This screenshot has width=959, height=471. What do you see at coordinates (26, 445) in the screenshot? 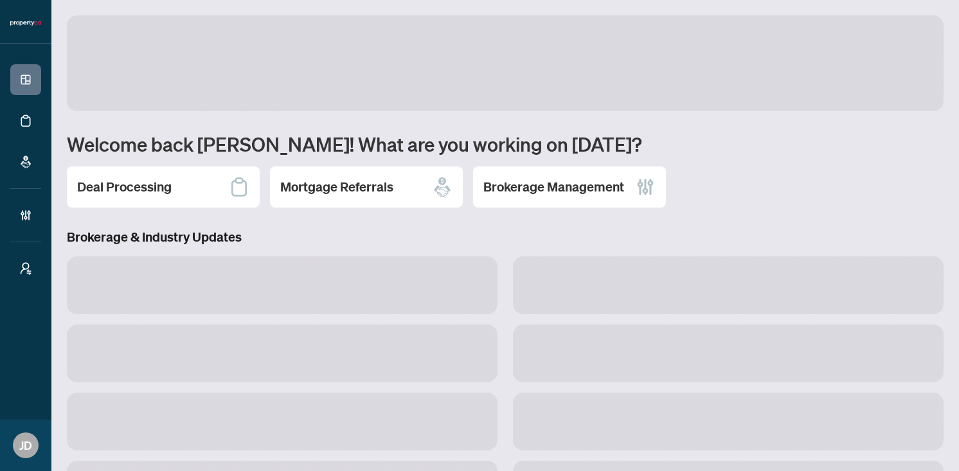
I see `span: JD` at bounding box center [26, 445].